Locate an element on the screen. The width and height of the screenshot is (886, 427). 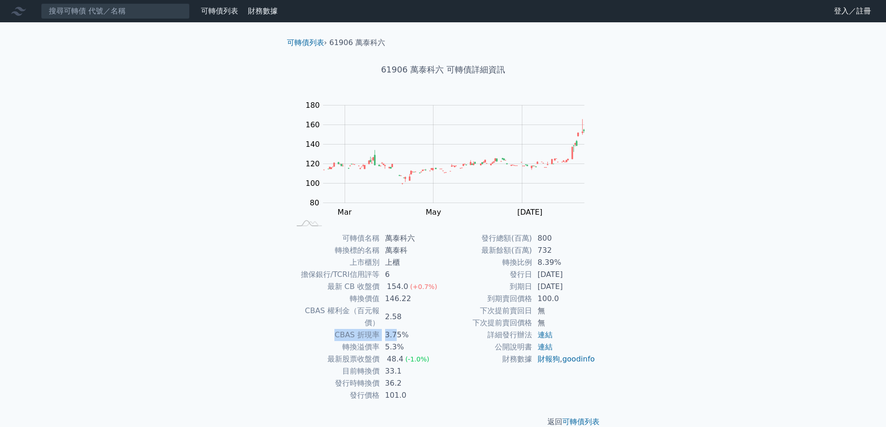
td: 5.3% is located at coordinates (411, 347).